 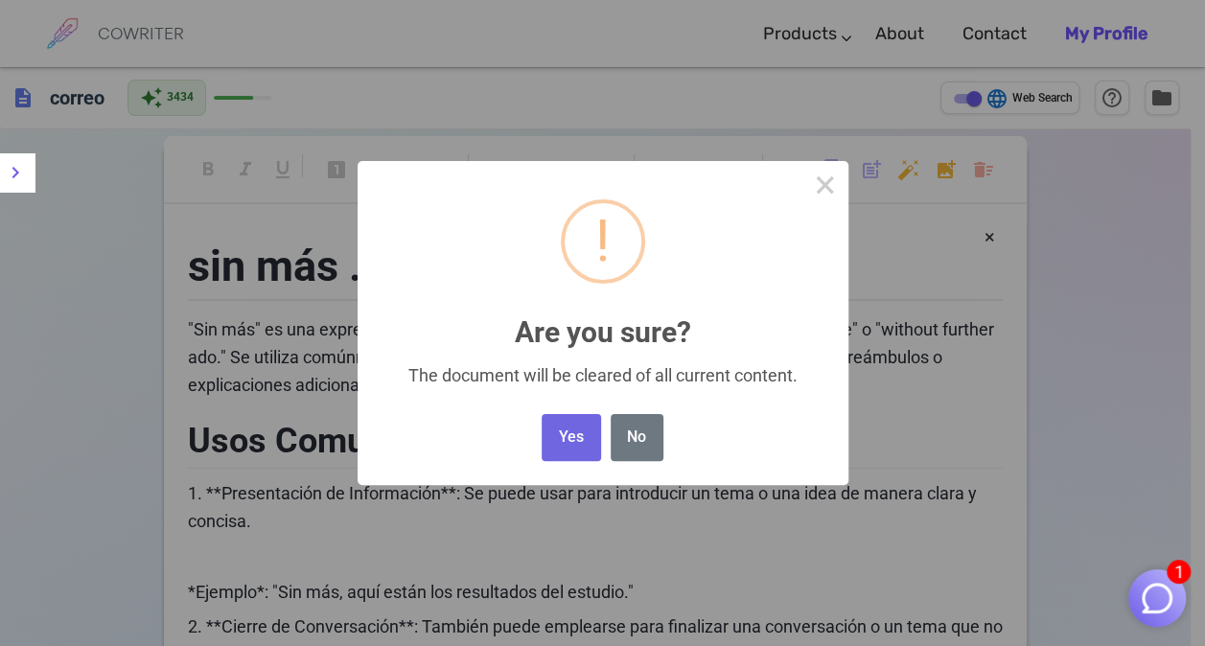 I want to click on button: No, so click(x=637, y=437).